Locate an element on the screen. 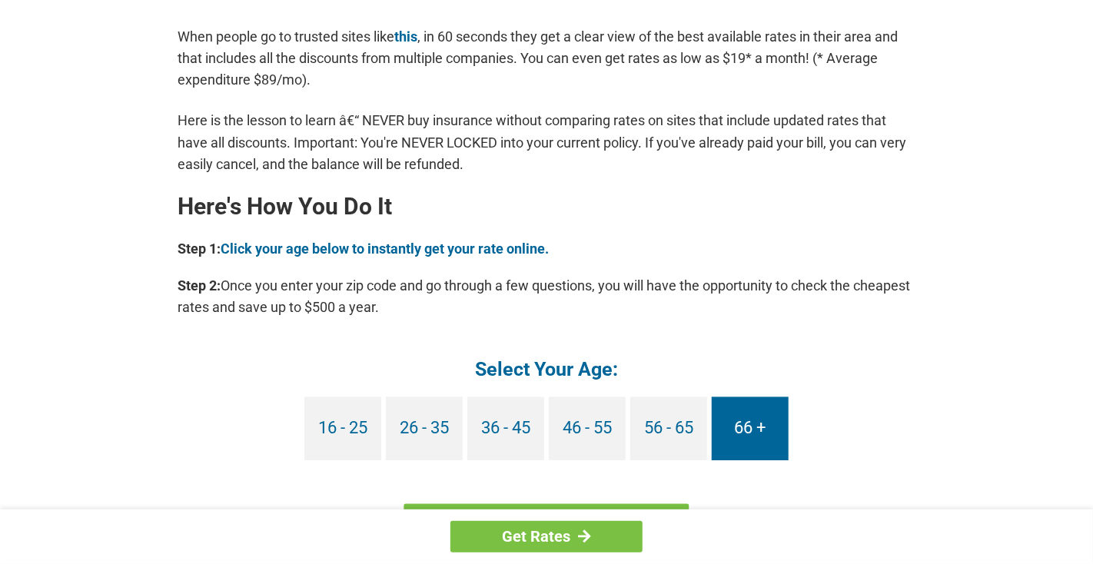 The image size is (1093, 564). a: 26 - 35 is located at coordinates (424, 429).